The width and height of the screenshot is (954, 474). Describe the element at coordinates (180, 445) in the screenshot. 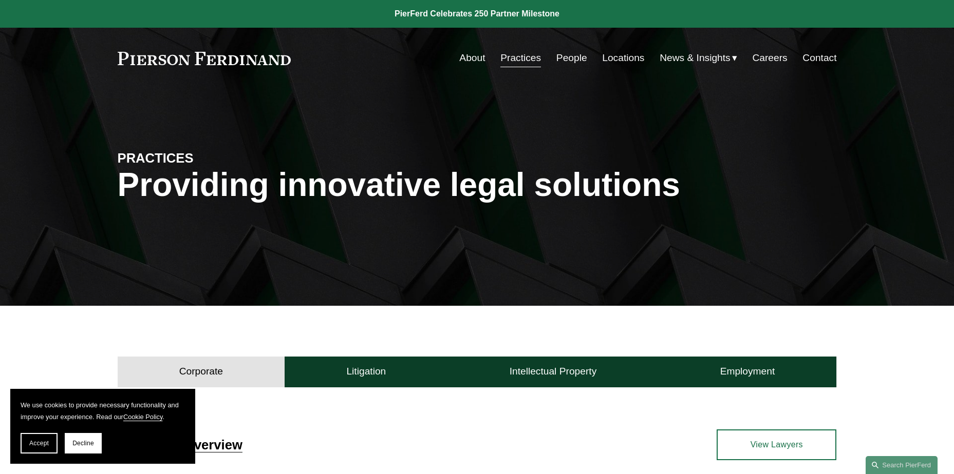

I see `a: Corporate Overview` at that location.